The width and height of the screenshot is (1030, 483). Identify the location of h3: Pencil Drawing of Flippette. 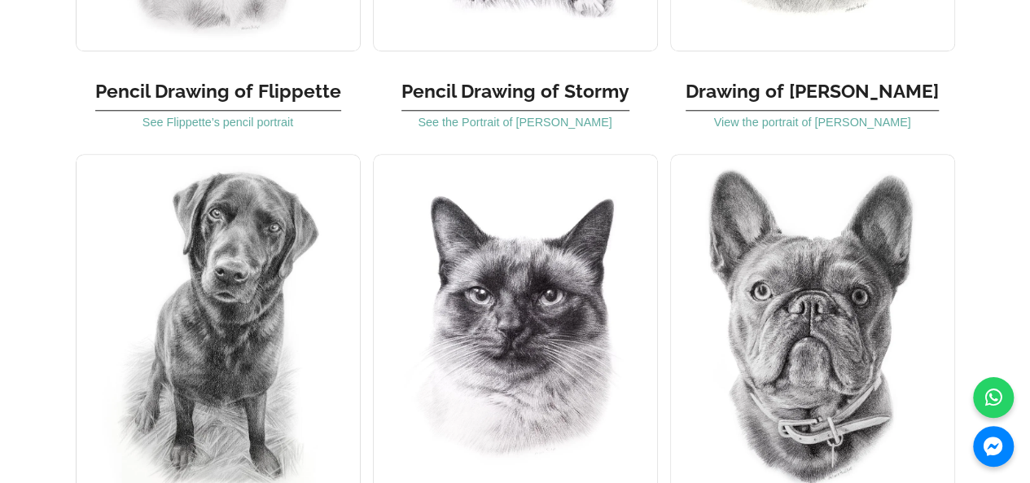
(218, 87).